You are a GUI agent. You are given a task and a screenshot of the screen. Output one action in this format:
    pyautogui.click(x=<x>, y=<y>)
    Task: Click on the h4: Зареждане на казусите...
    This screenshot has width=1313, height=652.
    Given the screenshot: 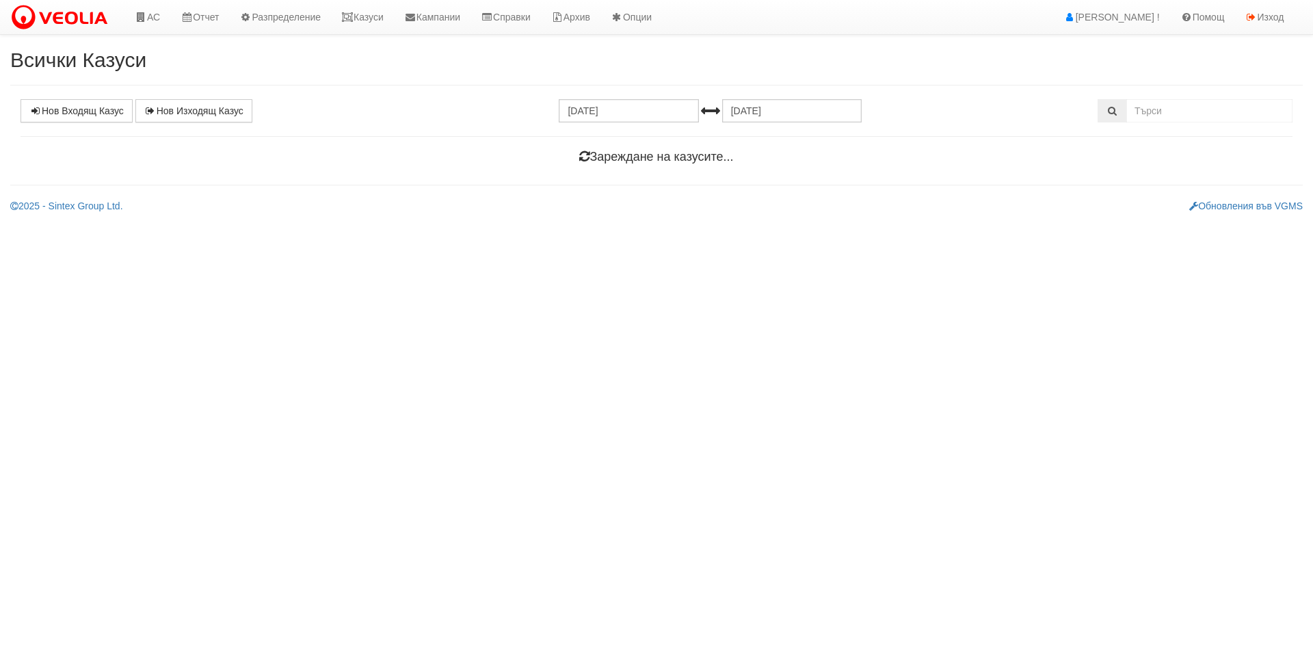 What is the action you would take?
    pyautogui.click(x=656, y=157)
    